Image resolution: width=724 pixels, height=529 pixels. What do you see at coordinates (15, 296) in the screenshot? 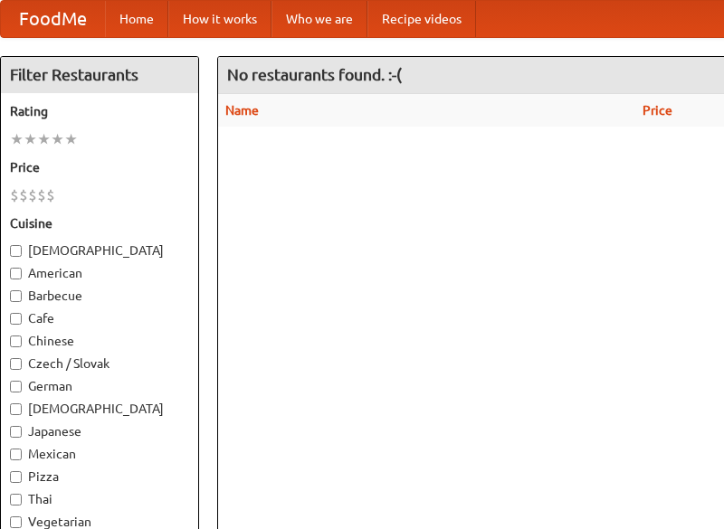
I see `input: Barbecue` at bounding box center [15, 296].